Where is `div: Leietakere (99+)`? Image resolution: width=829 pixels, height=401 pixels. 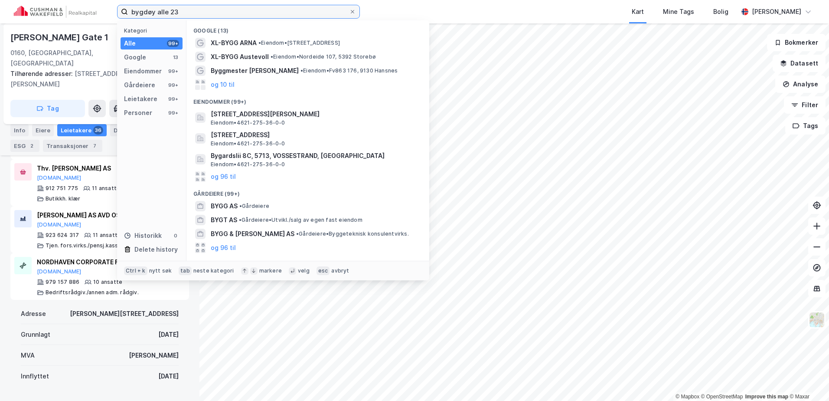
div: Leietakere (99+) is located at coordinates (308, 262).